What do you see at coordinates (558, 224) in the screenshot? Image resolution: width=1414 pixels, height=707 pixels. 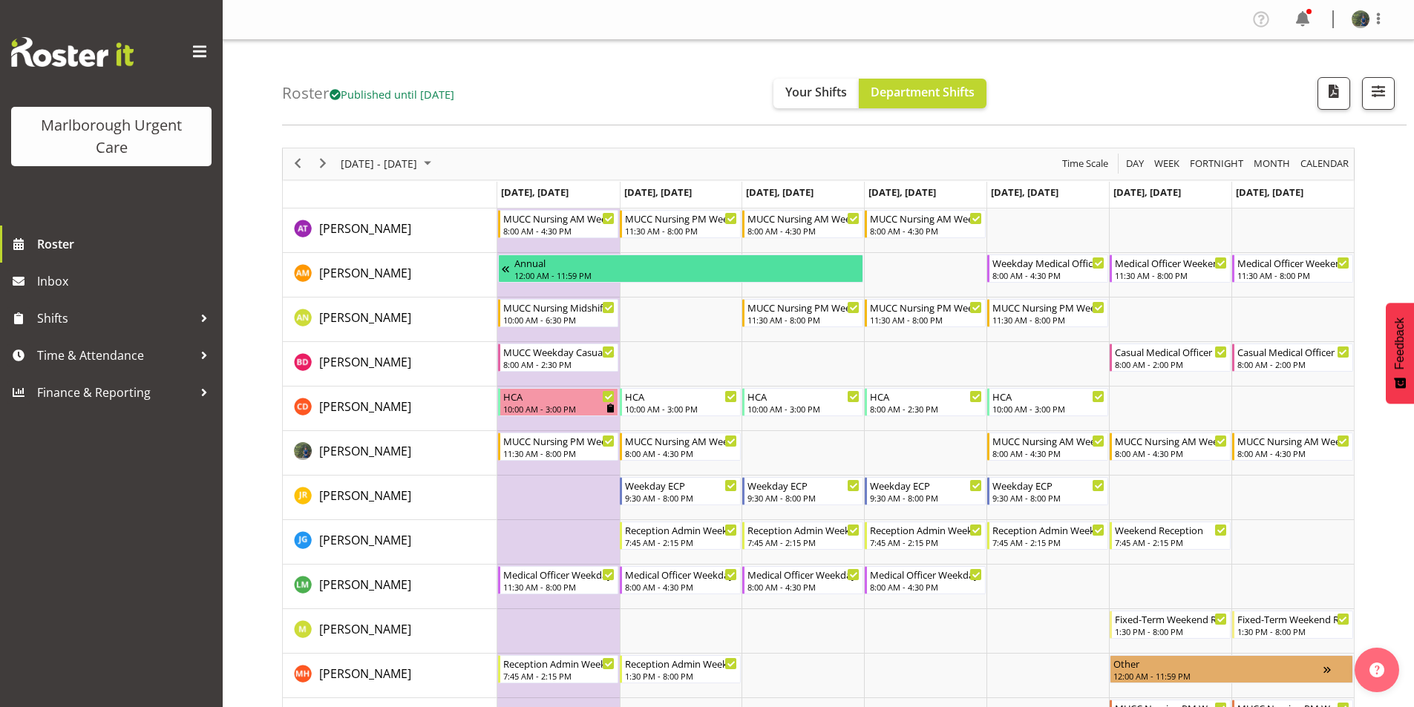 I see `div: Agnes Tyson"s event - MUCC Nursing AM Weekday Begin From Monday, October 27, 2025 at 8:00:00 AM G...` at bounding box center [558, 224].